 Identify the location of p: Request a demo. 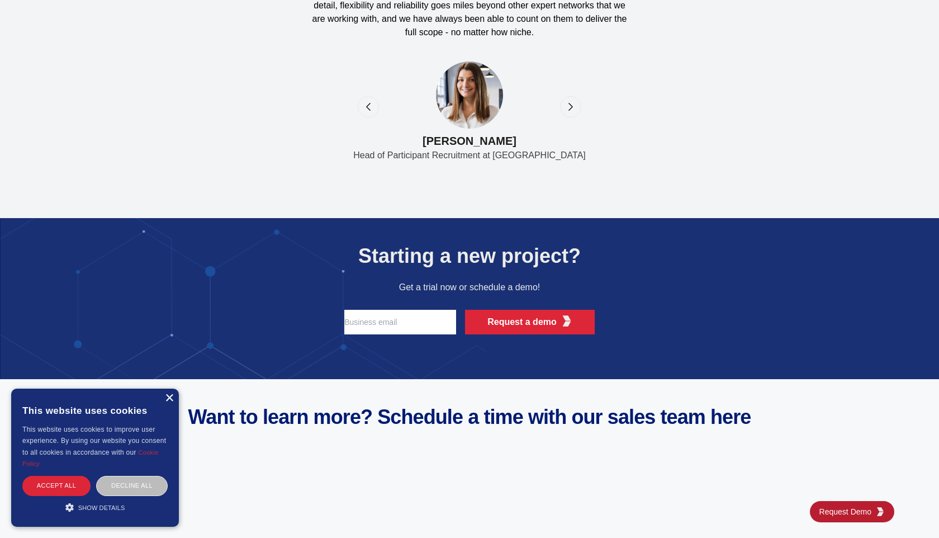
(522, 322).